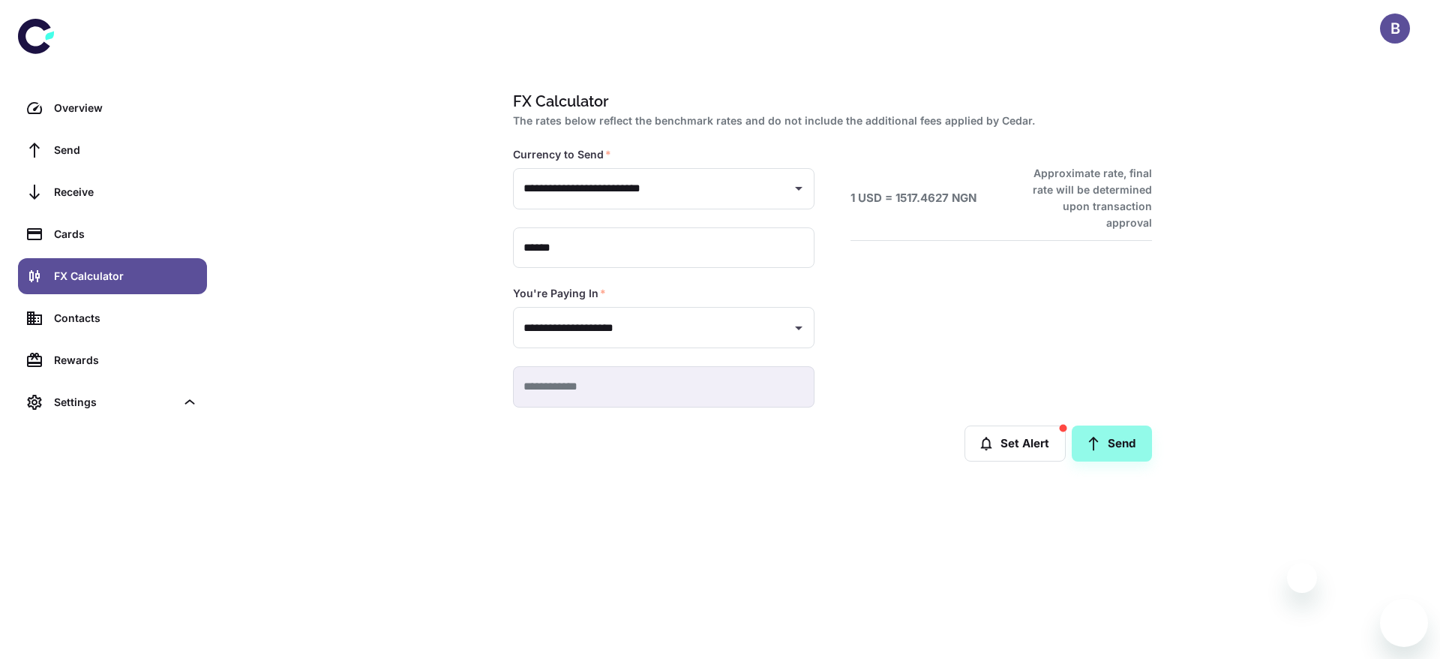 The height and width of the screenshot is (659, 1440). I want to click on div: Overview, so click(126, 108).